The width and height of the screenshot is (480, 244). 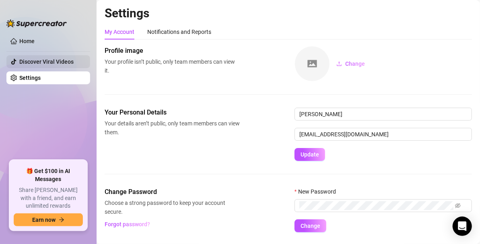 What do you see at coordinates (46, 62) in the screenshot?
I see `a: Discover Viral Videos` at bounding box center [46, 62].